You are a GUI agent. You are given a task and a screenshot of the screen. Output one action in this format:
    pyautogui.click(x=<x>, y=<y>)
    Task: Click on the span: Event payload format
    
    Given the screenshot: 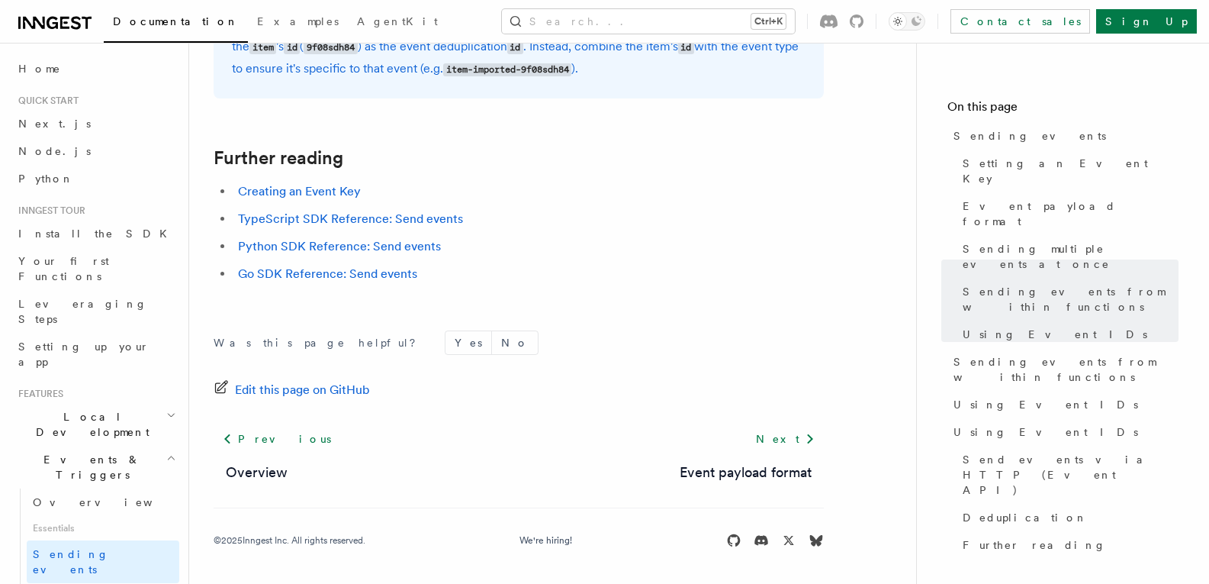 What is the action you would take?
    pyautogui.click(x=1070, y=214)
    